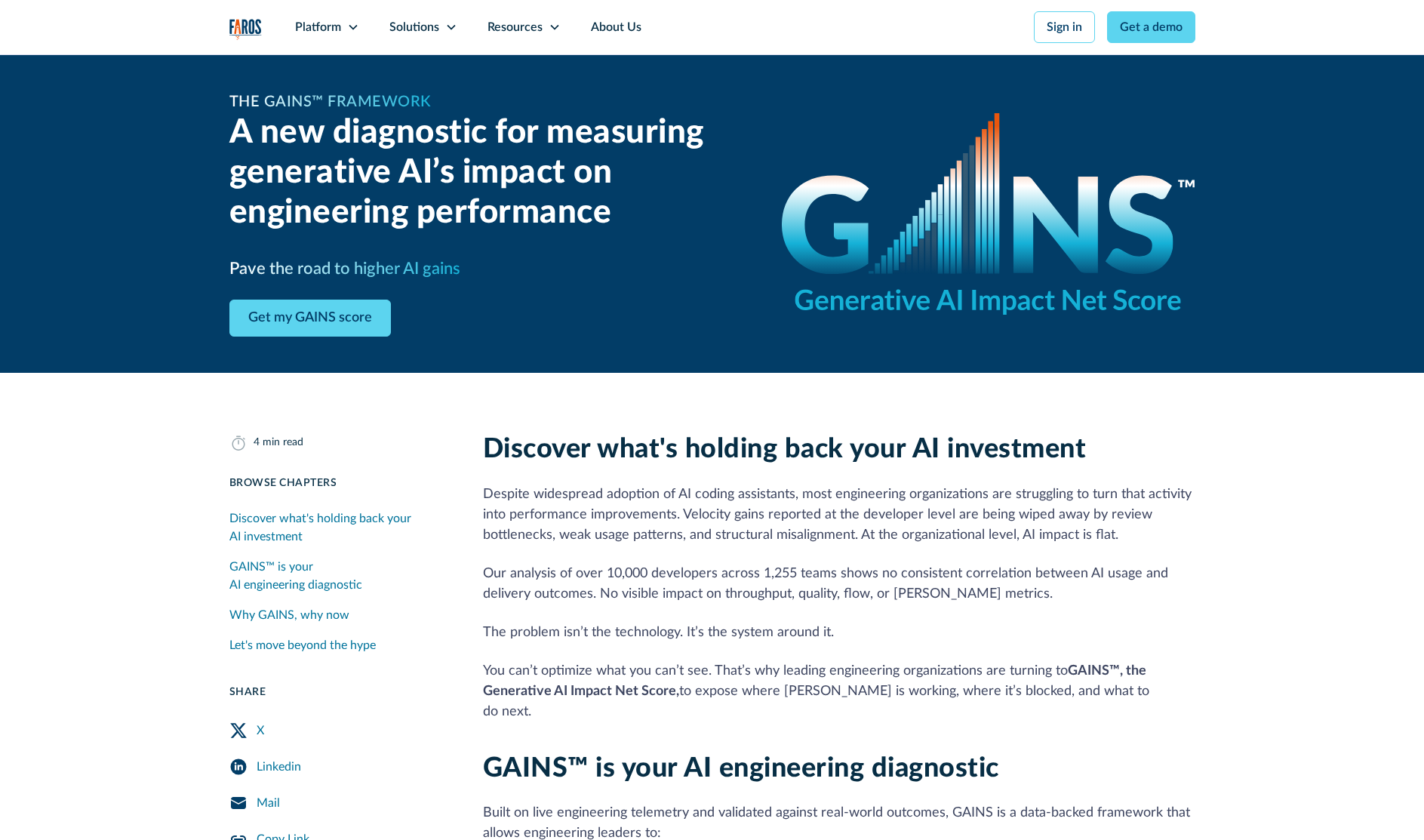 The image size is (1424, 840). I want to click on div: 4, so click(256, 442).